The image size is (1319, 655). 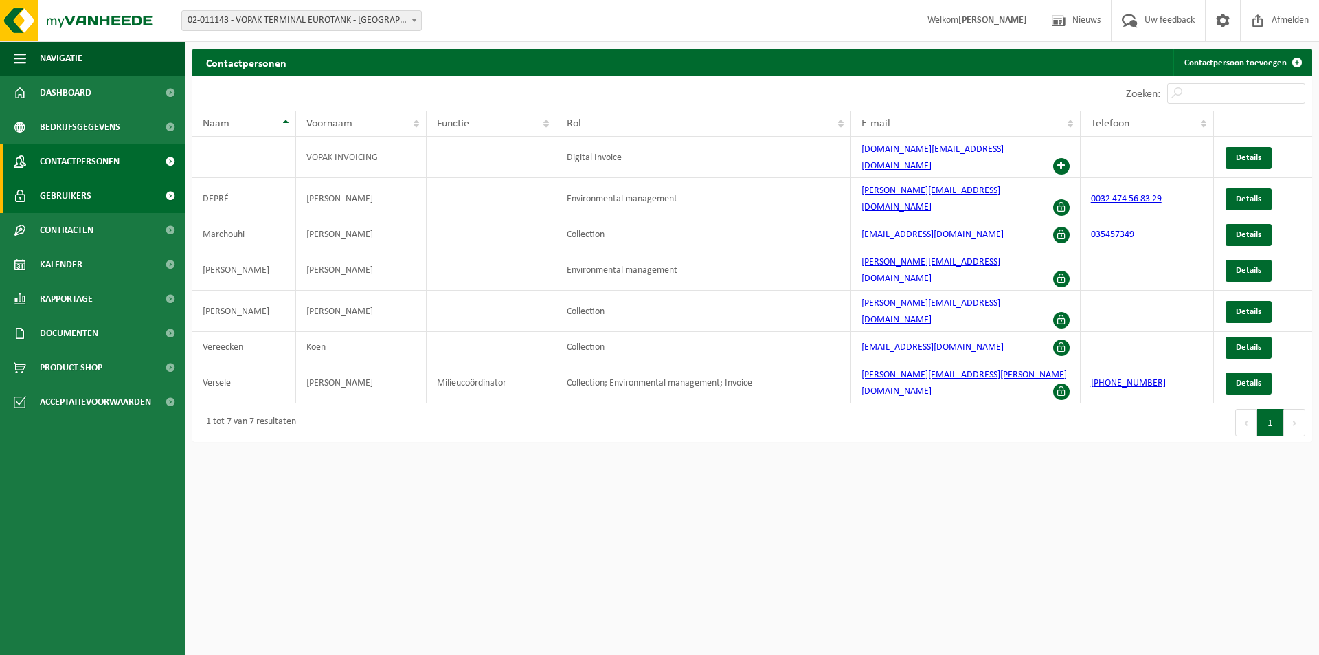 I want to click on a: Contactpersoon toevoegen, so click(x=1242, y=63).